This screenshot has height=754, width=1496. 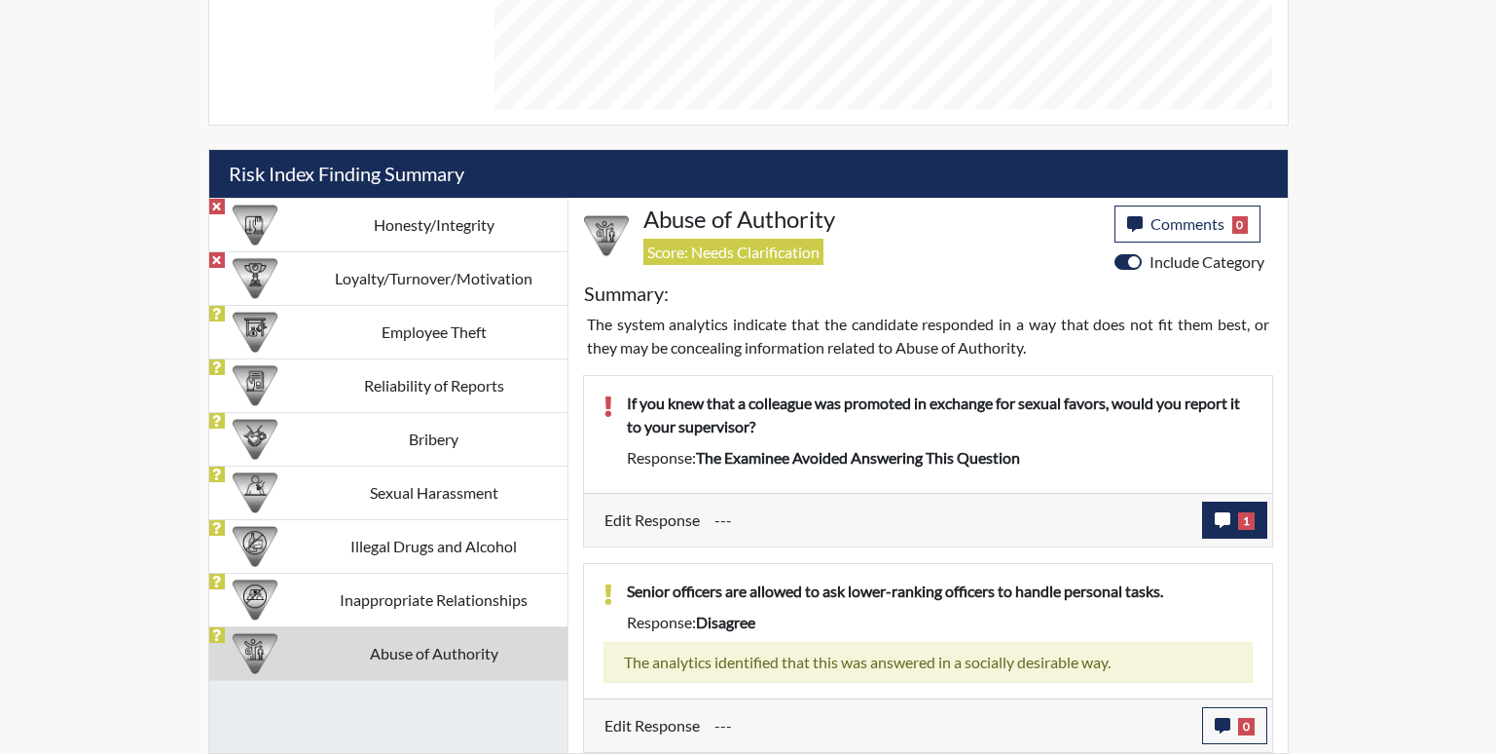 What do you see at coordinates (255, 493) in the screenshot?
I see `img: CATEGORY%20ICON-23.dd685920.png` at bounding box center [255, 493].